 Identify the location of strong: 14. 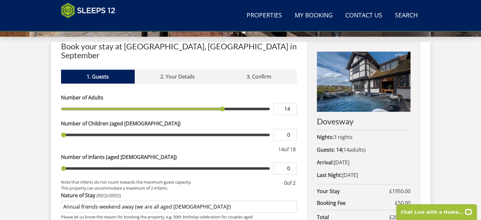
(339, 150).